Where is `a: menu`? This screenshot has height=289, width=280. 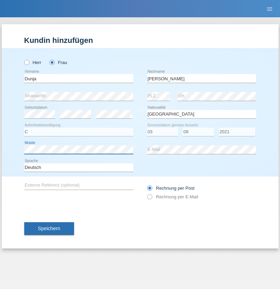
a: menu is located at coordinates (270, 9).